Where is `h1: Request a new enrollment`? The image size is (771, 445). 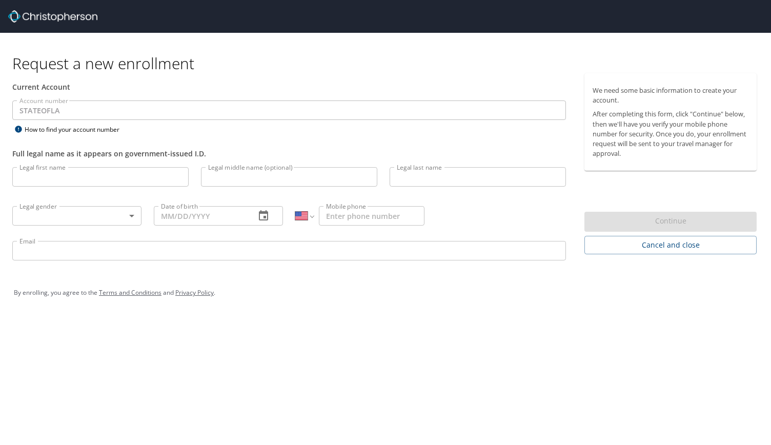
h1: Request a new enrollment is located at coordinates (388, 63).